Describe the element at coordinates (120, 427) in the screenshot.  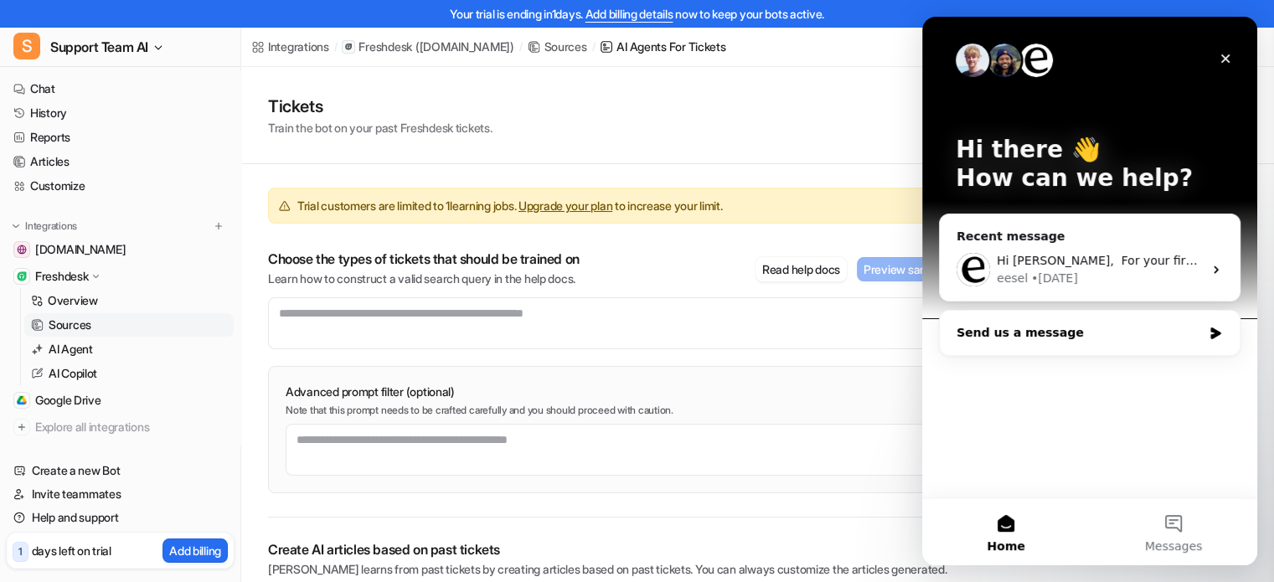
I see `a: Explore all integrations` at that location.